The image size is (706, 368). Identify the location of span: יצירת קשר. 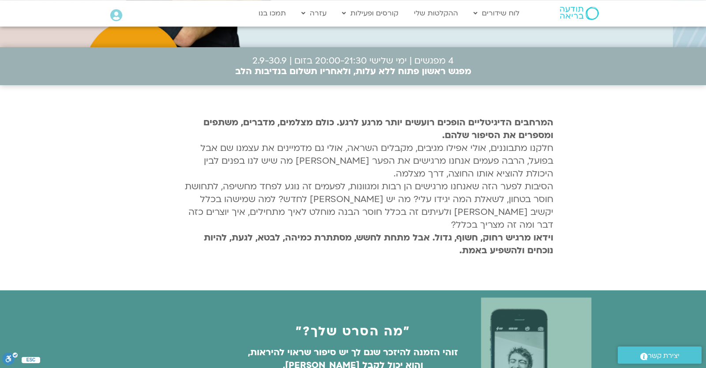
(664, 356).